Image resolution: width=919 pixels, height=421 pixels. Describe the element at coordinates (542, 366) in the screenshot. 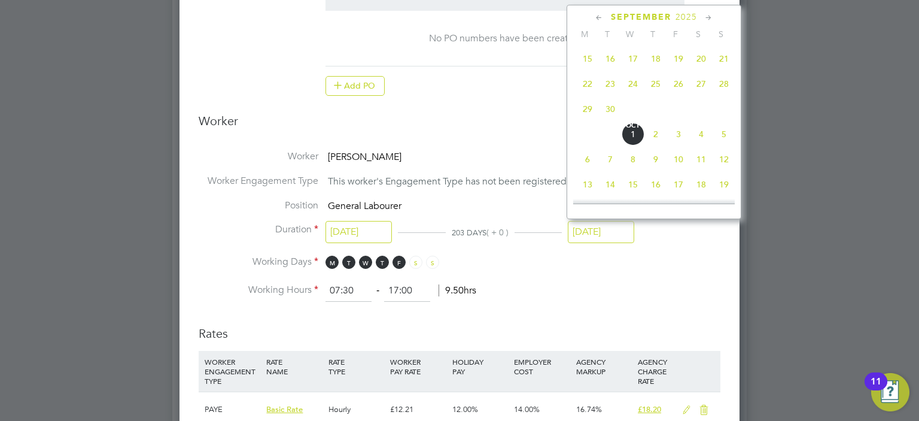

I see `div: EMPLOYER COST` at that location.